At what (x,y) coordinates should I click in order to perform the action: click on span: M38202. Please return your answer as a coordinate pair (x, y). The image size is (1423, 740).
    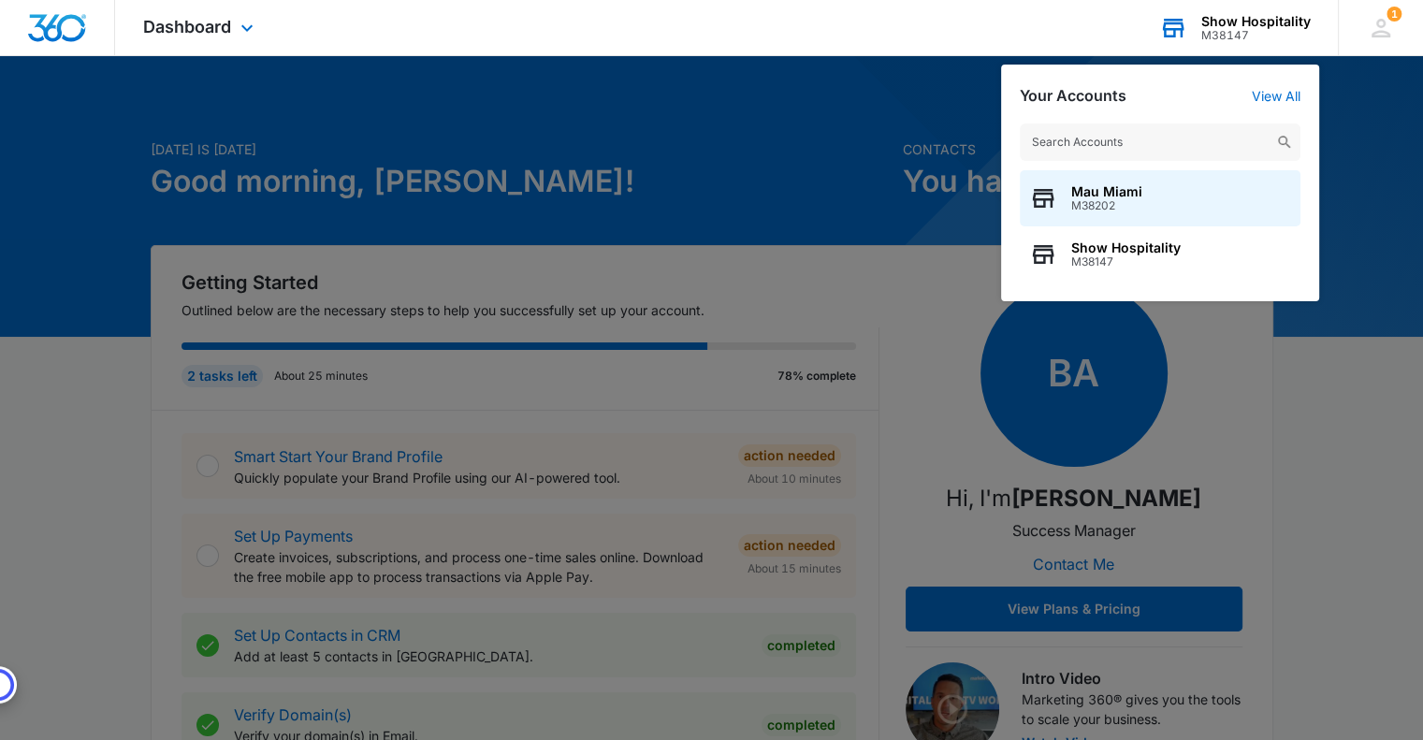
    Looking at the image, I should click on (1107, 206).